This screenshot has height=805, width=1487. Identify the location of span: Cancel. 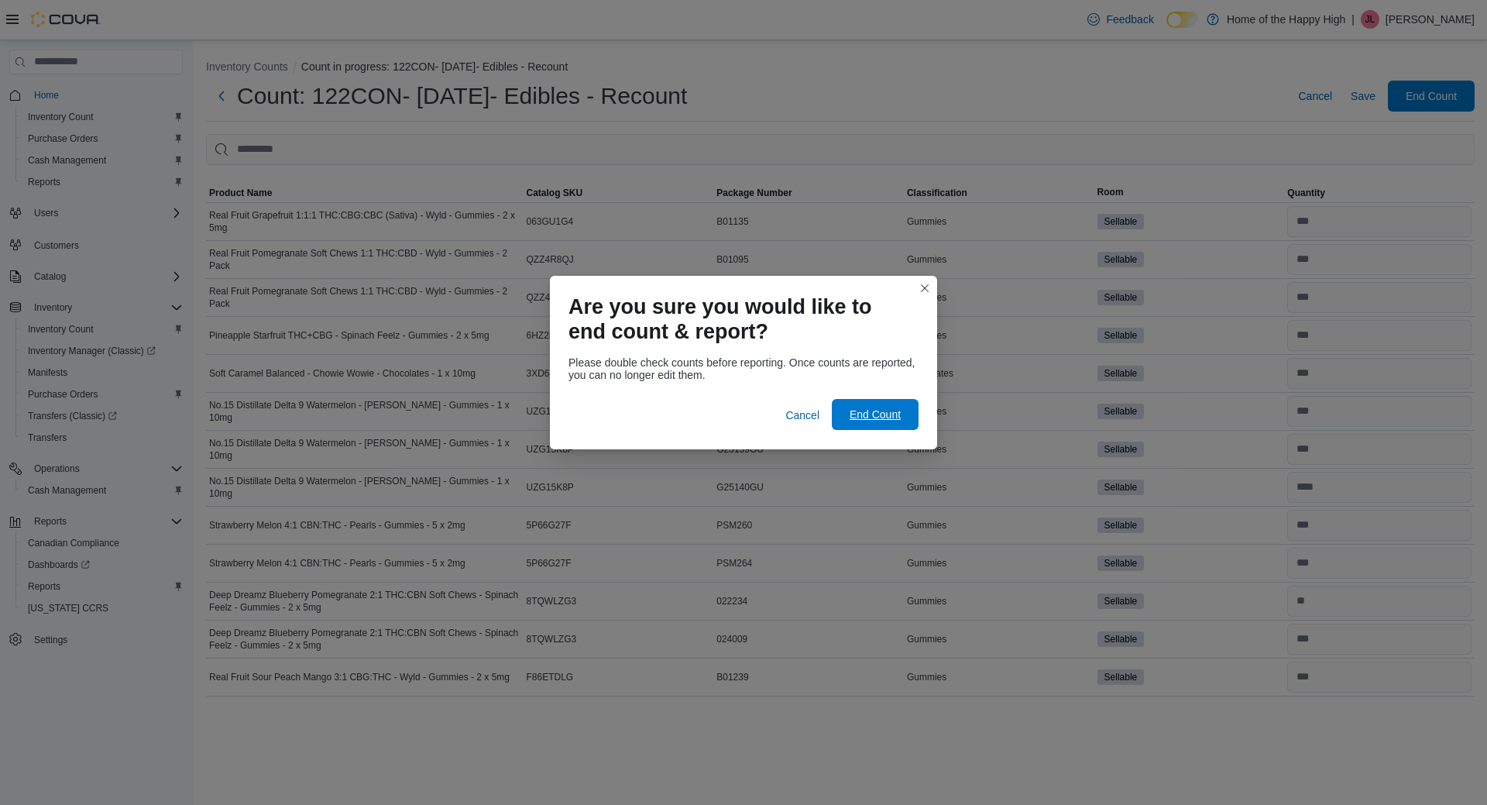
(803, 415).